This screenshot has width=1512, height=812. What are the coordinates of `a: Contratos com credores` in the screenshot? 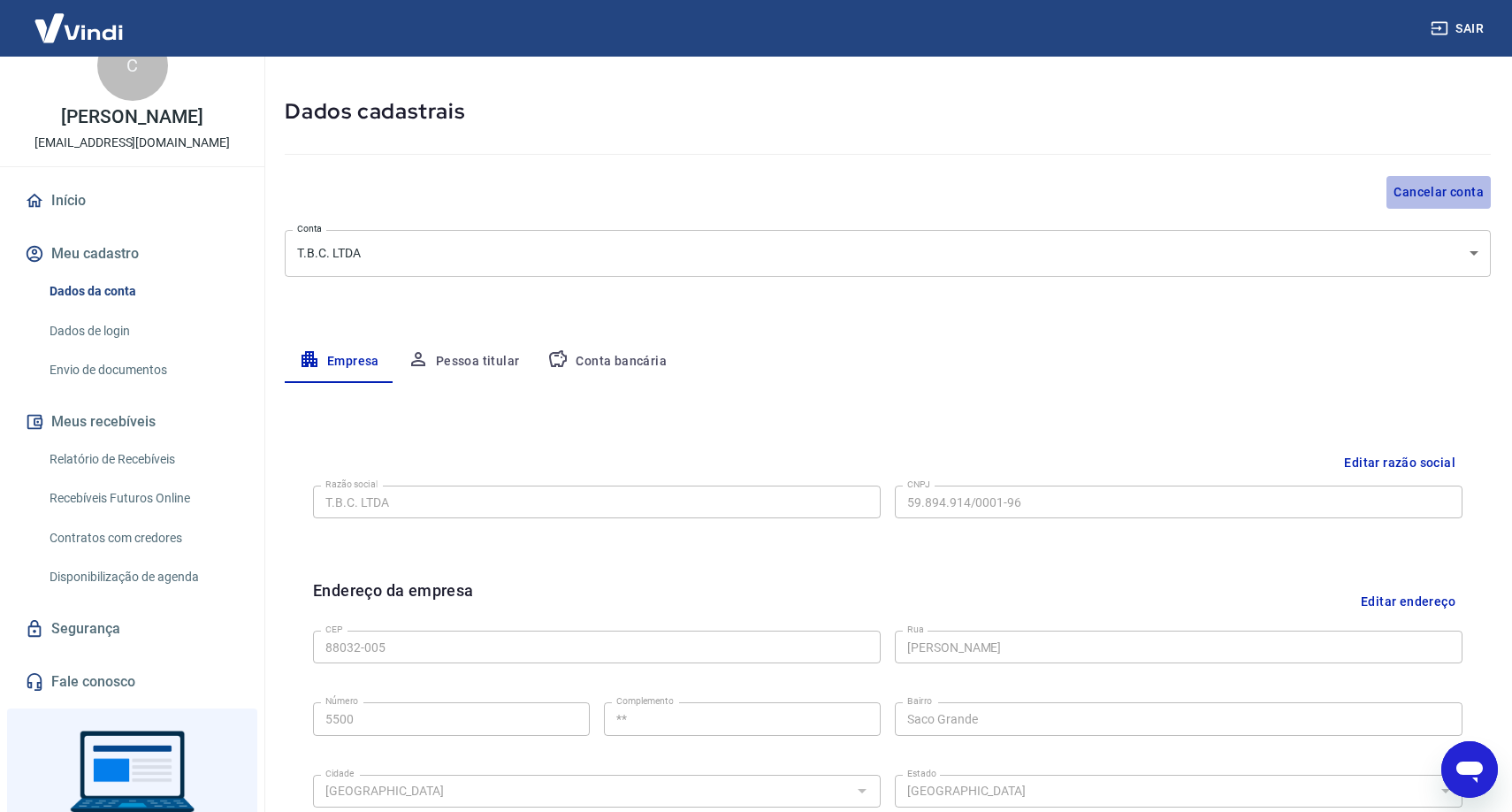 It's located at (142, 538).